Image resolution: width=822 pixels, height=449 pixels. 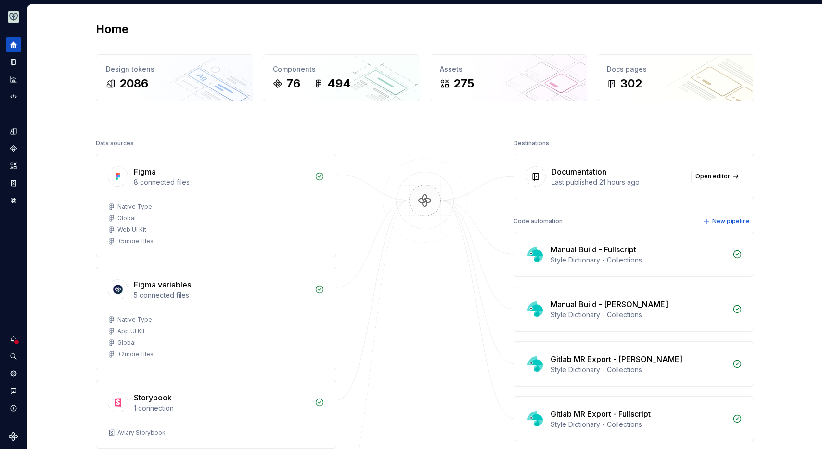 What do you see at coordinates (631, 84) in the screenshot?
I see `div: 302` at bounding box center [631, 84].